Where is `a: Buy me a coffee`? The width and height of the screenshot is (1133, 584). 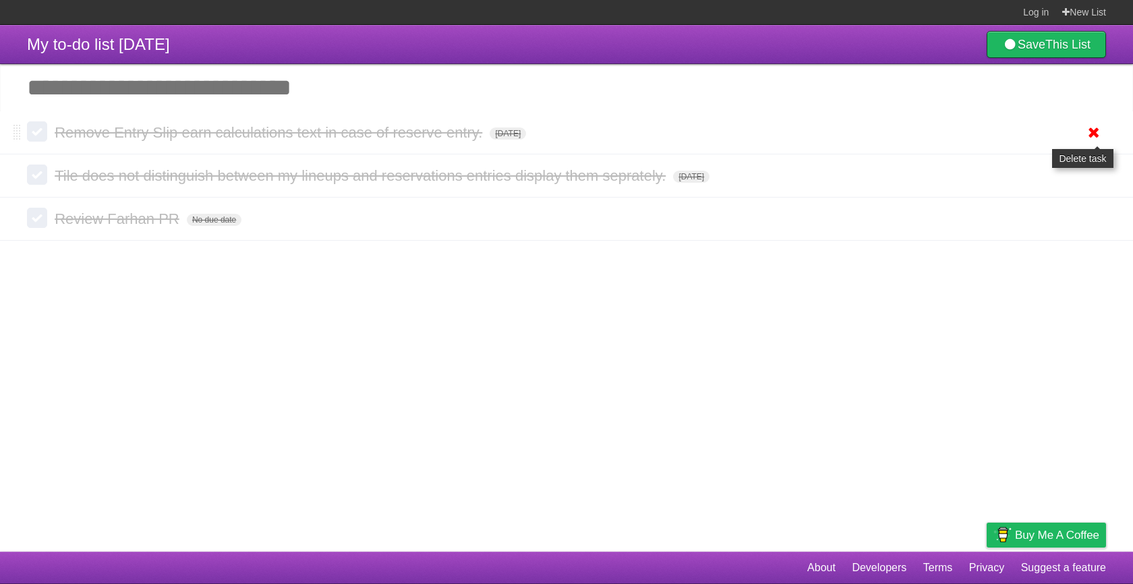 a: Buy me a coffee is located at coordinates (1046, 535).